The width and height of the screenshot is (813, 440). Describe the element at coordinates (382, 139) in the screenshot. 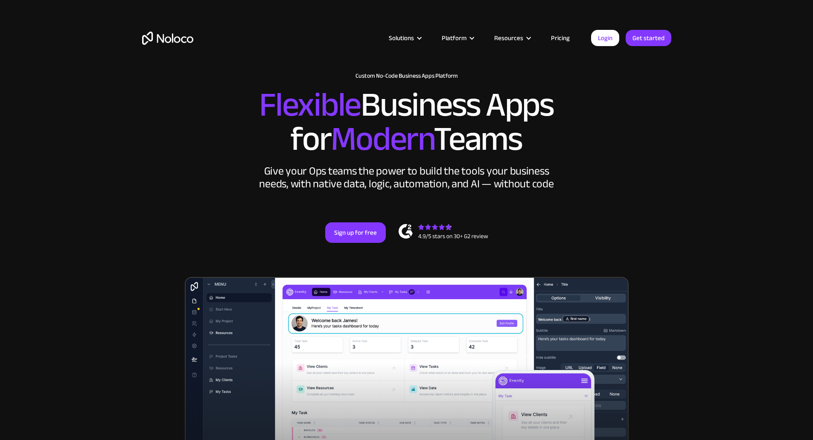

I see `span: Modern` at that location.